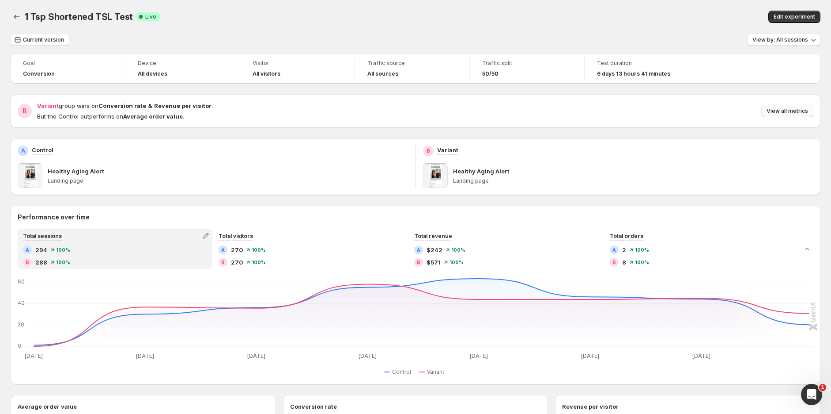 The image size is (831, 414). I want to click on p: Control, so click(42, 150).